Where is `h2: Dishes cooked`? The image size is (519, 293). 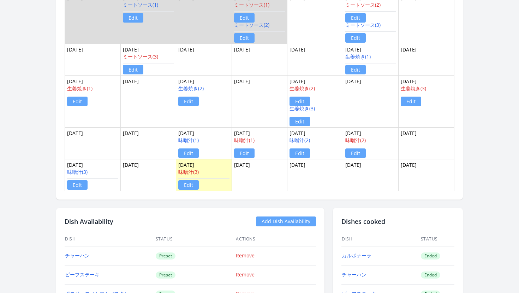 h2: Dishes cooked is located at coordinates (398, 222).